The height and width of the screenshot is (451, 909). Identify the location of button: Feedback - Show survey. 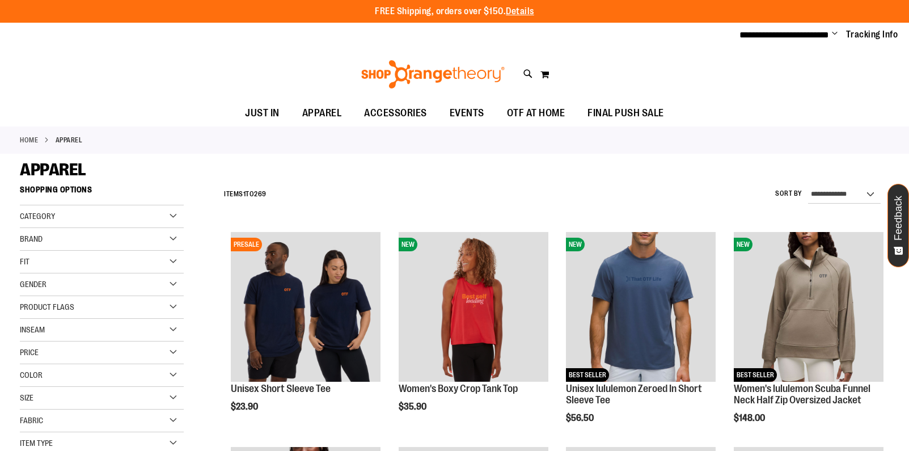
(898, 225).